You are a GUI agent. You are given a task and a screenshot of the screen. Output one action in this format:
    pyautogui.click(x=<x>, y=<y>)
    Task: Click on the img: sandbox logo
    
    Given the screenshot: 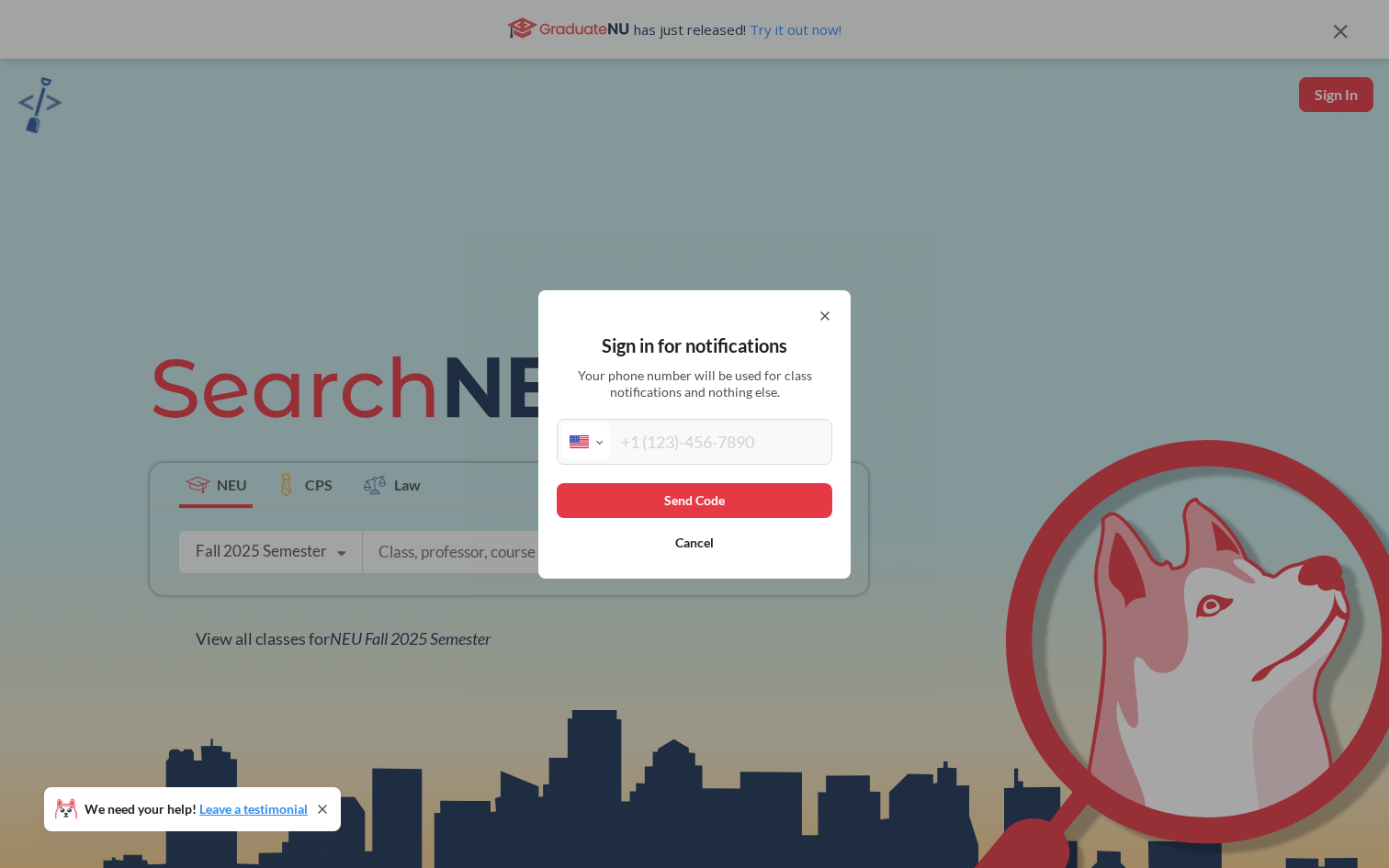 What is the action you would take?
    pyautogui.click(x=39, y=105)
    